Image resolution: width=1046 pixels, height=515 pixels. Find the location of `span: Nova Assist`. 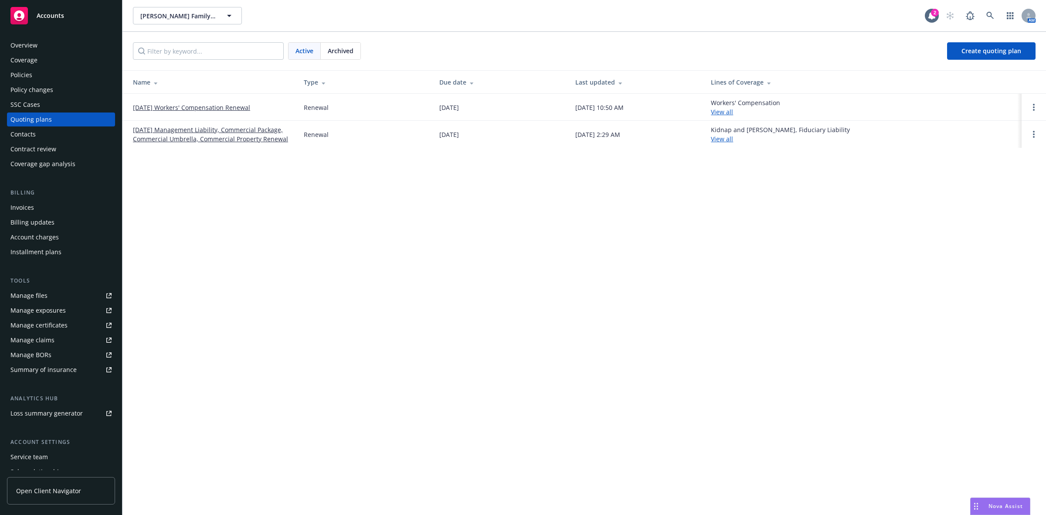

span: Nova Assist is located at coordinates (1006, 506).